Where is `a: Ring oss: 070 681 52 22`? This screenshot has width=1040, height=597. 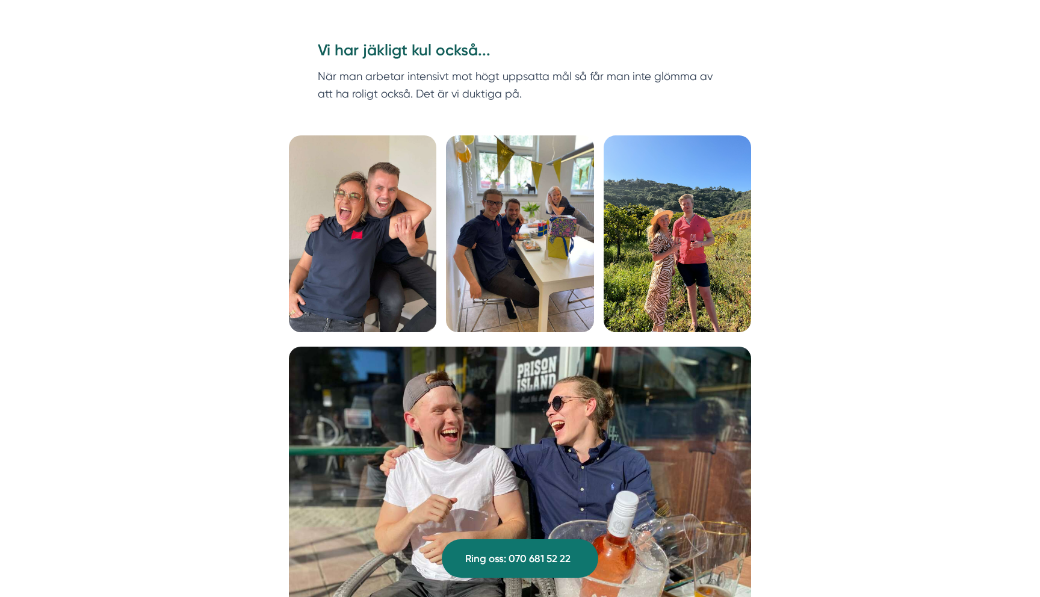 a: Ring oss: 070 681 52 22 is located at coordinates (520, 558).